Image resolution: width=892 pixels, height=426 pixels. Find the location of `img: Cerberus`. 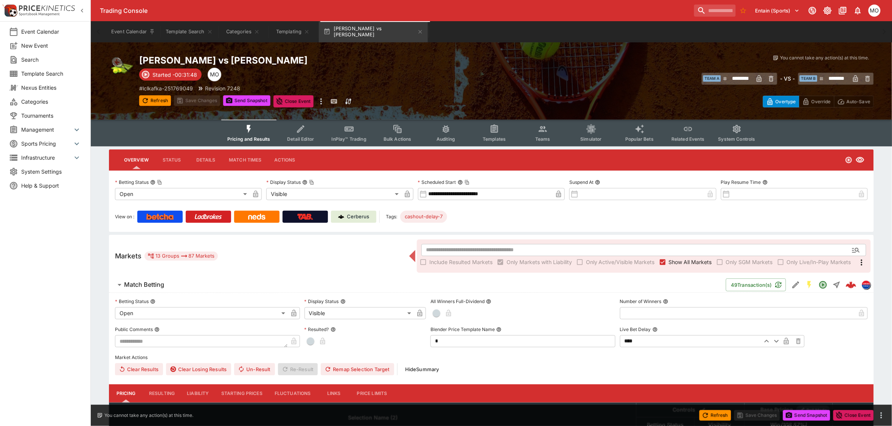

img: Cerberus is located at coordinates (341, 217).